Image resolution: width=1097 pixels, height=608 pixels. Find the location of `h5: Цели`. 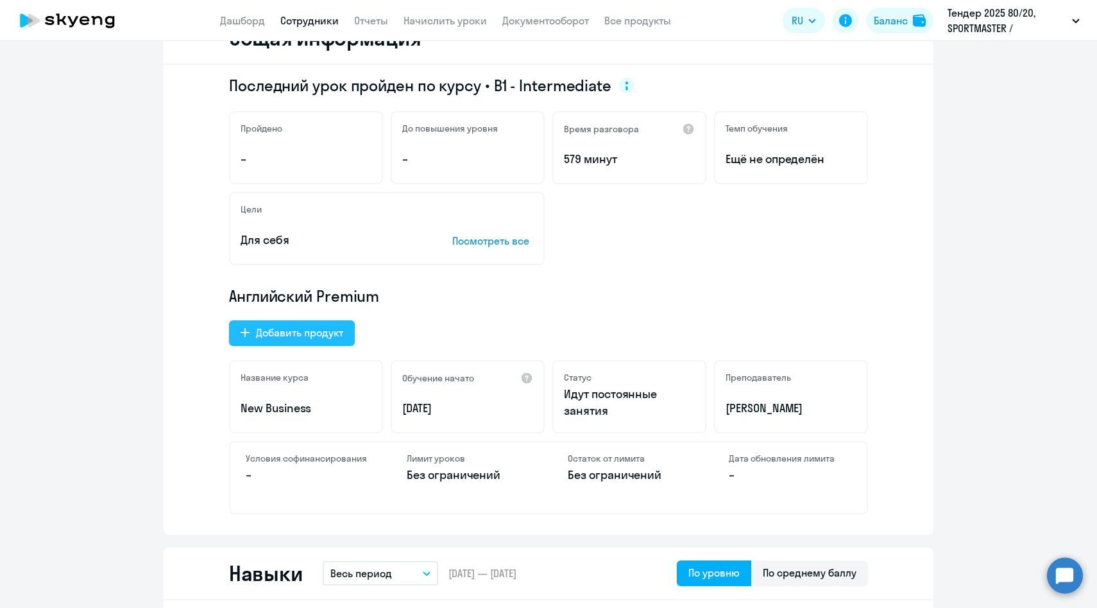

h5: Цели is located at coordinates (251, 209).